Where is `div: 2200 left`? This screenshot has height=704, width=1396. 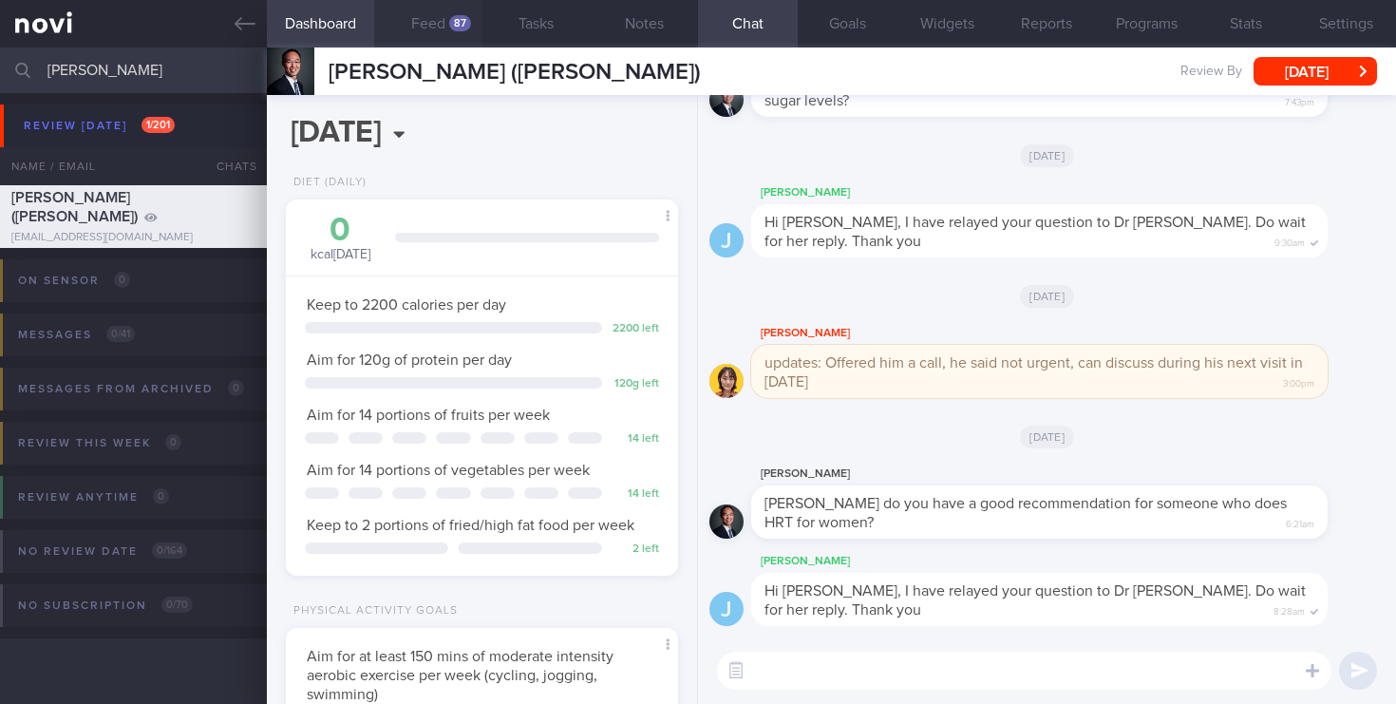 div: 2200 left is located at coordinates (636, 329).